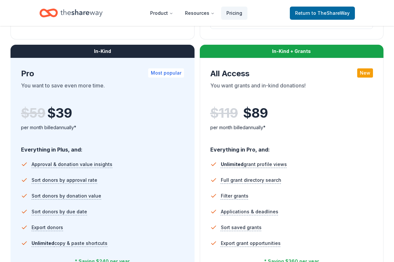  Describe the element at coordinates (292, 91) in the screenshot. I see `div: You want grants and in-kind donations!` at that location.